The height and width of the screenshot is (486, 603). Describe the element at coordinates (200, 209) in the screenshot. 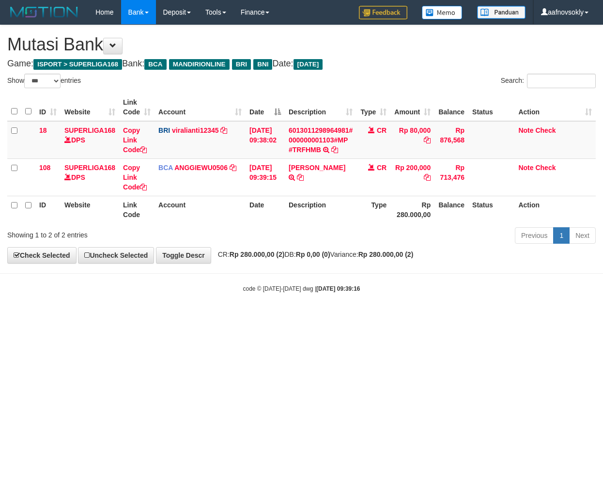

I see `th: Account` at that location.